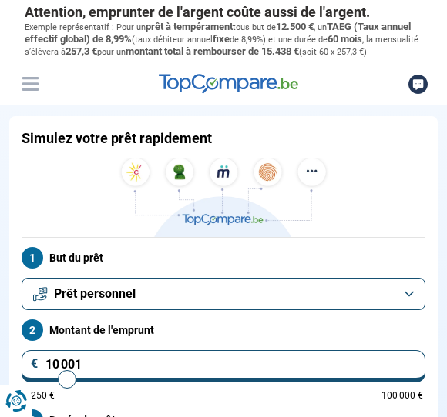 This screenshot has width=447, height=417. What do you see at coordinates (116, 139) in the screenshot?
I see `h1: Simulez votre prêt rapidement` at bounding box center [116, 139].